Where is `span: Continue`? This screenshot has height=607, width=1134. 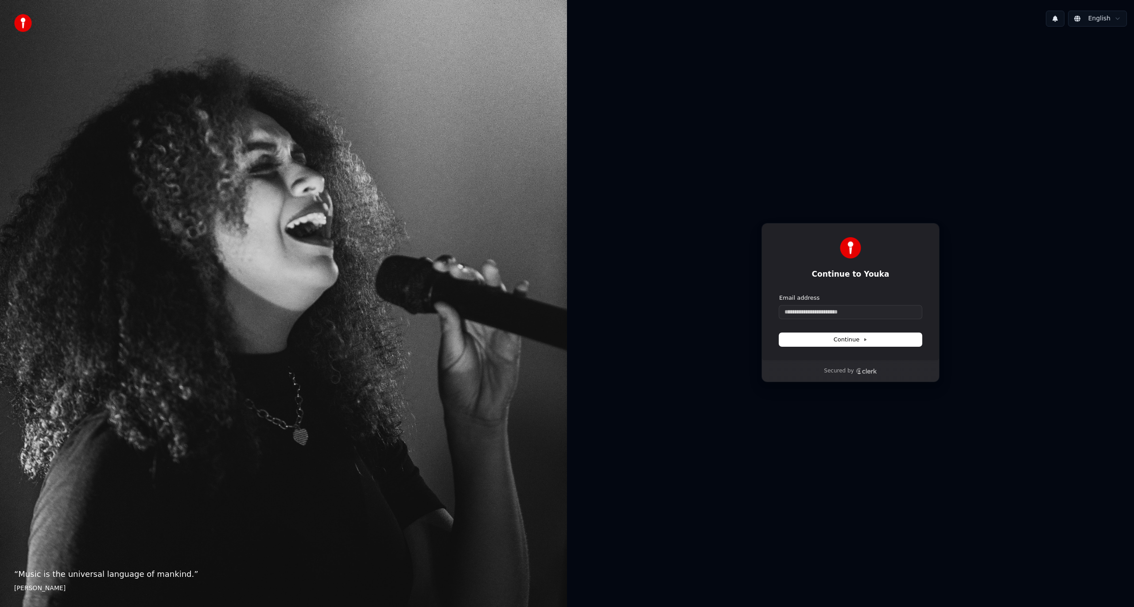 span: Continue is located at coordinates (851, 339).